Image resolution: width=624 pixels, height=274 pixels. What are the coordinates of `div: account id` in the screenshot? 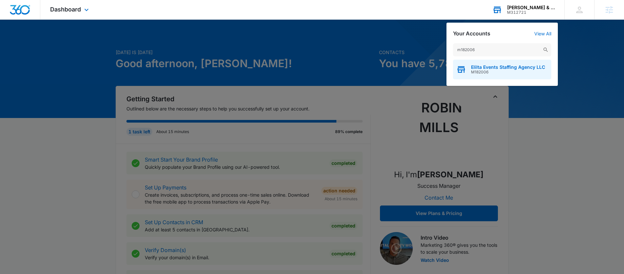 It's located at (531, 12).